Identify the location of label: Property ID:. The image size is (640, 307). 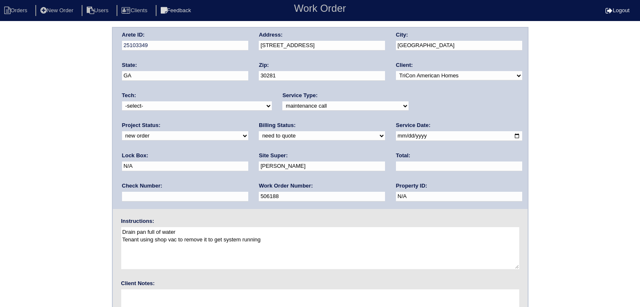
(411, 186).